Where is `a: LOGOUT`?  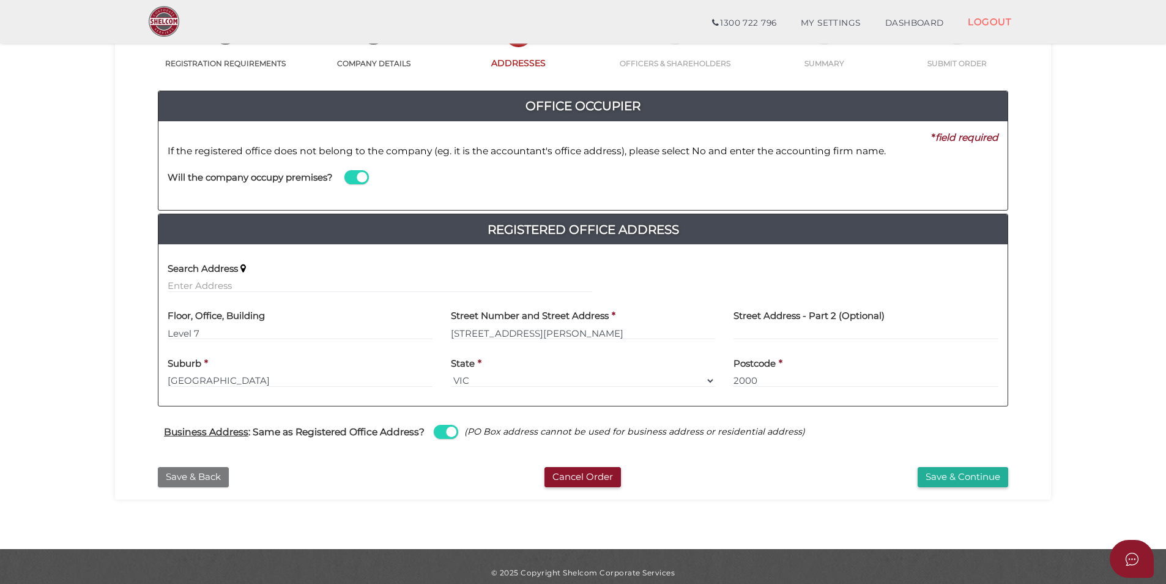 a: LOGOUT is located at coordinates (990, 21).